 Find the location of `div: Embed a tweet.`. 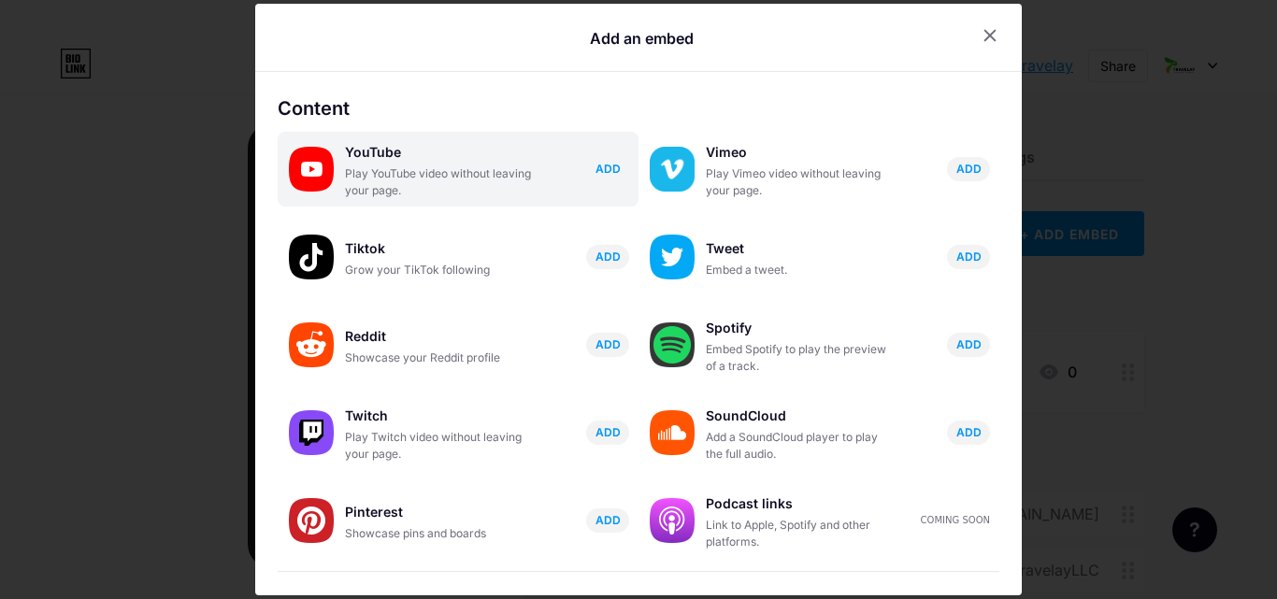

div: Embed a tweet. is located at coordinates (800, 270).